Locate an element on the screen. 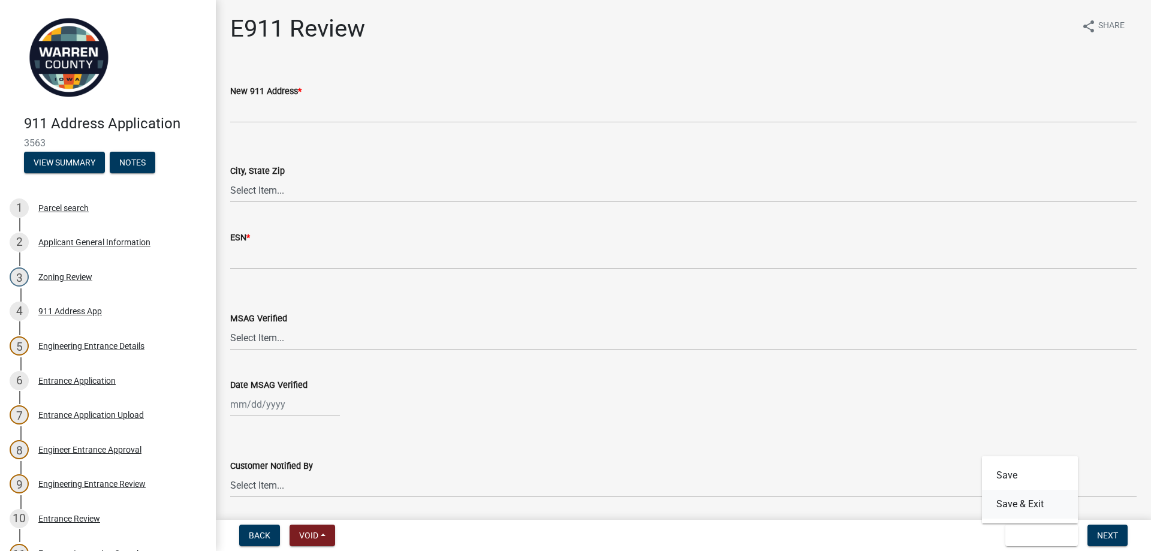  div: 10 is located at coordinates (19, 518).